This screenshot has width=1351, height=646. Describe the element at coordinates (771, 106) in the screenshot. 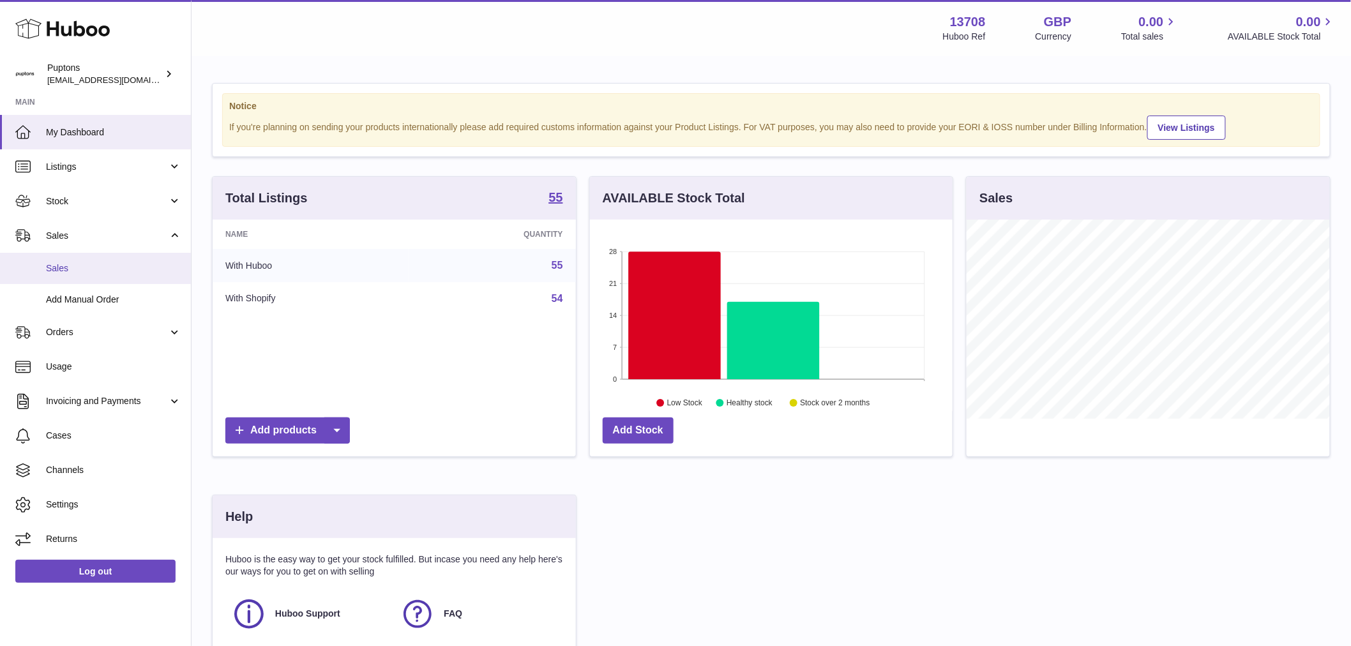

I see `strong: Notice` at that location.